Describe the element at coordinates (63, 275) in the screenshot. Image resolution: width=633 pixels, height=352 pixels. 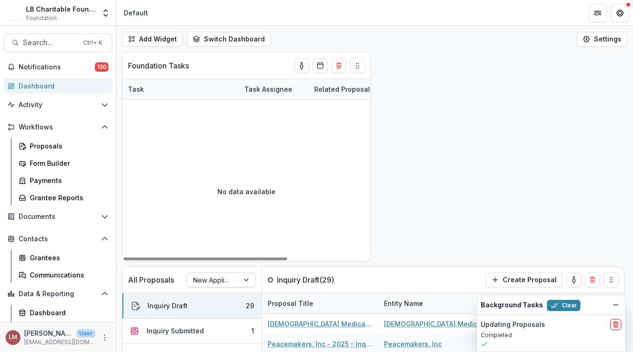
I see `a: Communications` at that location.